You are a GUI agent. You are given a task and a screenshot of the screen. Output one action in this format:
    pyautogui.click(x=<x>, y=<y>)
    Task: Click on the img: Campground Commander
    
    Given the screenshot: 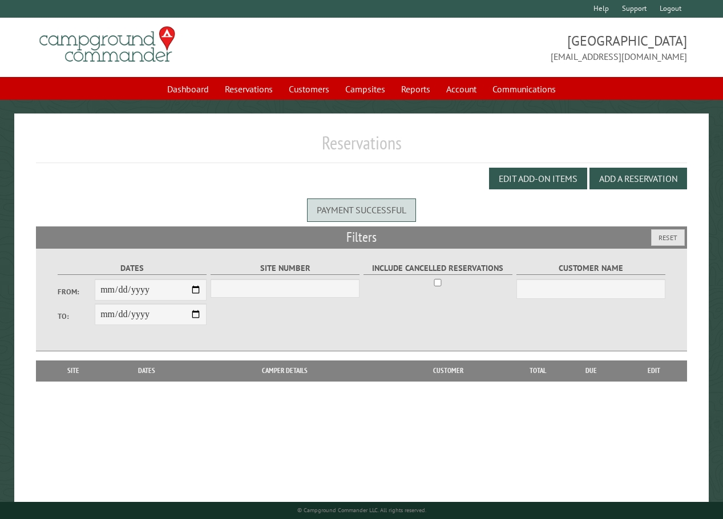 What is the action you would take?
    pyautogui.click(x=107, y=44)
    